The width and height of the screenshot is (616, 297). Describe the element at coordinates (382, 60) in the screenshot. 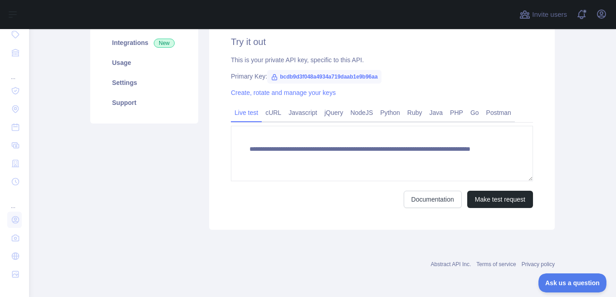

I see `div: This is your private API key, specific to this API.` at that location.